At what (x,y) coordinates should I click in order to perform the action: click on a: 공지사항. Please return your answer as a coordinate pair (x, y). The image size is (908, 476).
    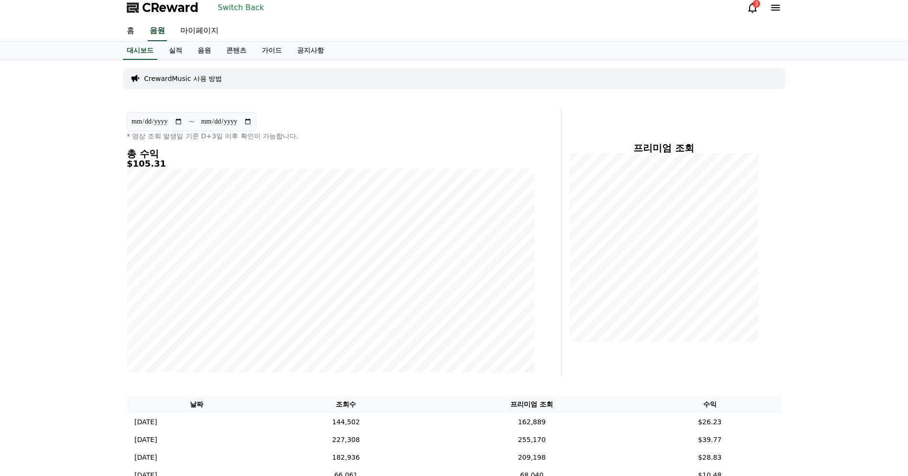
    Looking at the image, I should click on (311, 51).